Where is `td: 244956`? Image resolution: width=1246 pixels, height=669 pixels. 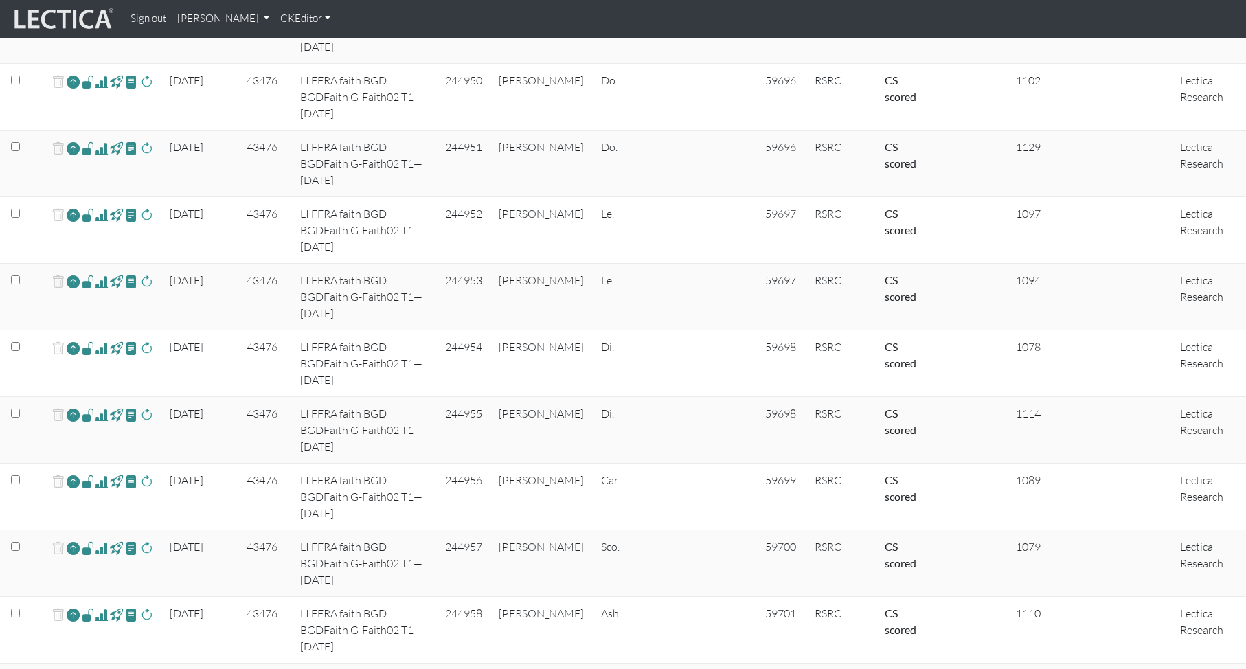
td: 244956 is located at coordinates (464, 497).